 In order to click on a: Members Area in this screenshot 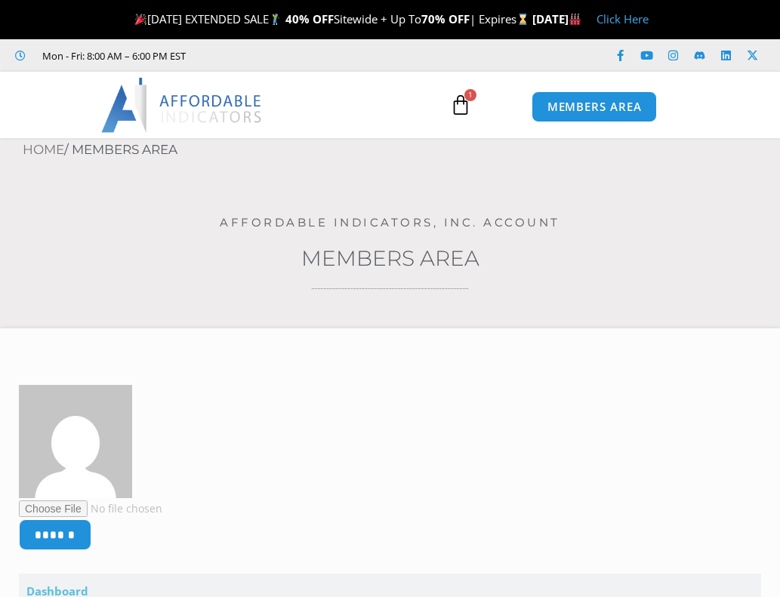, I will do `click(390, 258)`.